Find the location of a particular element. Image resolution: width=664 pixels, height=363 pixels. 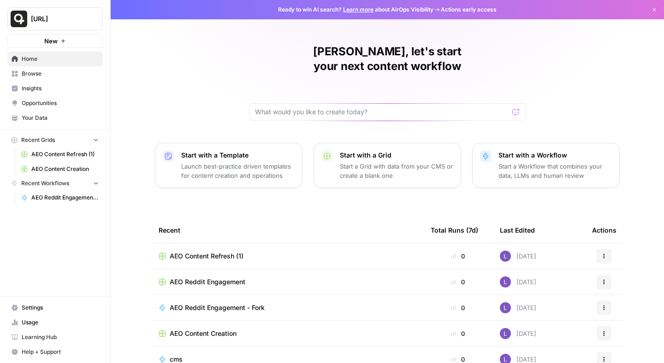

span: Browse is located at coordinates (60, 74).